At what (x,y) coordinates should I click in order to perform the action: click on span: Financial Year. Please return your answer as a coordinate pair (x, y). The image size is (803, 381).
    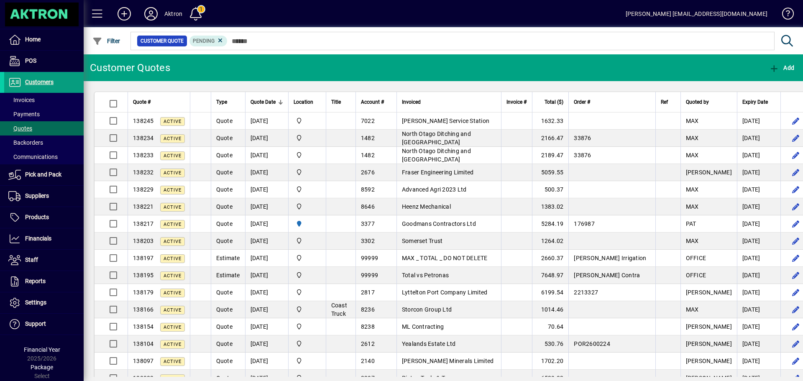
    Looking at the image, I should click on (42, 349).